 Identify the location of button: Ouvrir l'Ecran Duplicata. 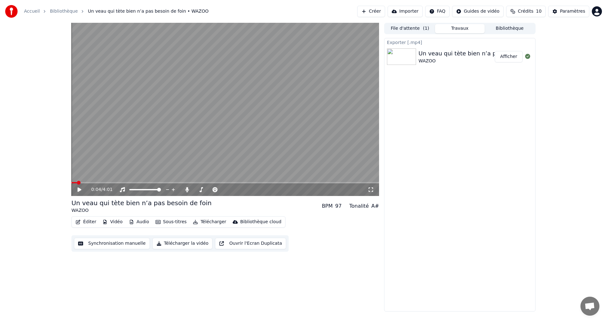
(251, 243).